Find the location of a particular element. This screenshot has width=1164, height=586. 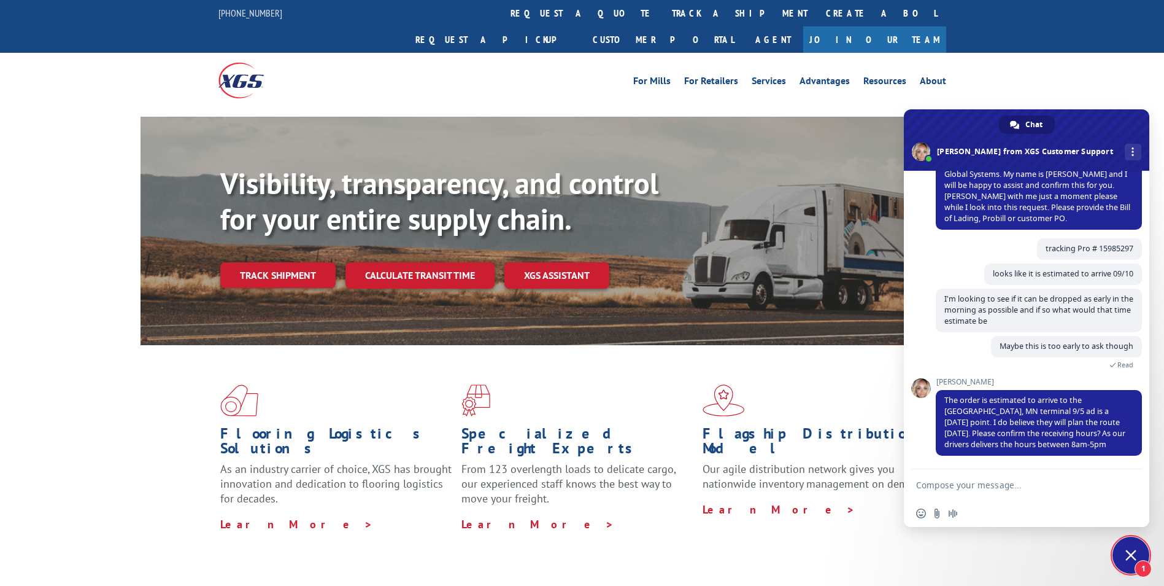

span: Read is located at coordinates (1126, 365).